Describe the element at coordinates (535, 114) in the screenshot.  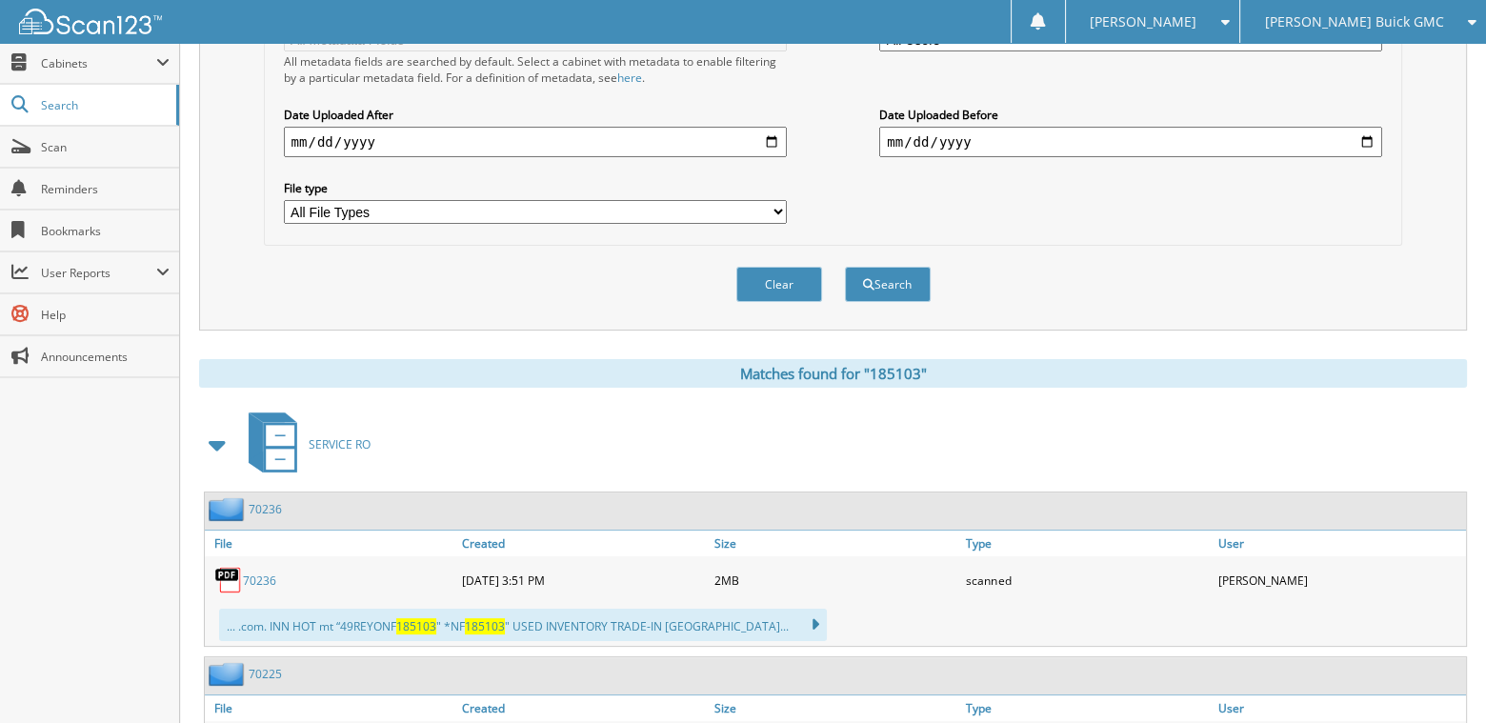
I see `label: Date Uploaded After` at that location.